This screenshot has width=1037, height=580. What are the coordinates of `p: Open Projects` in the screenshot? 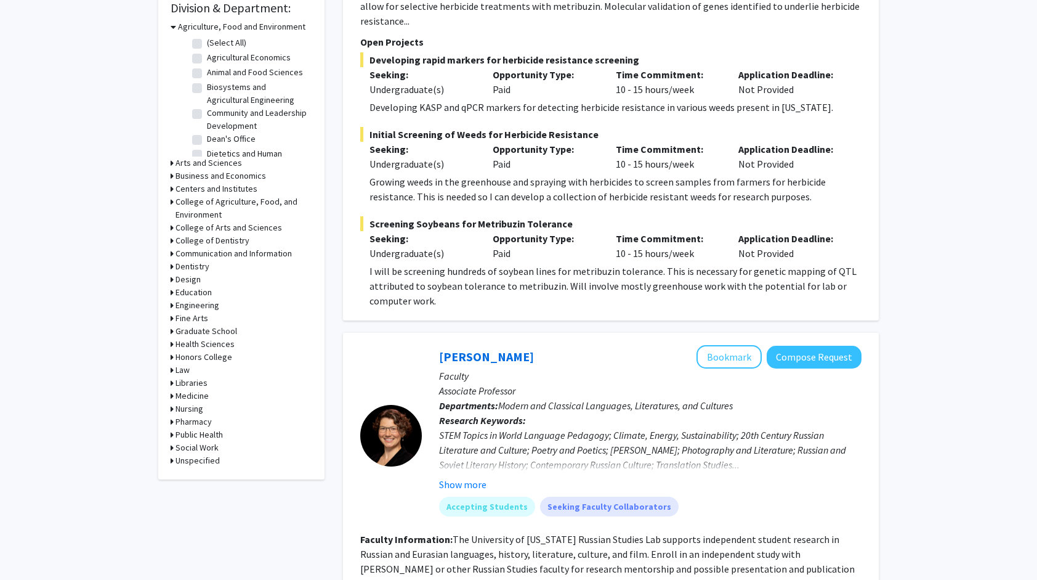 It's located at (611, 42).